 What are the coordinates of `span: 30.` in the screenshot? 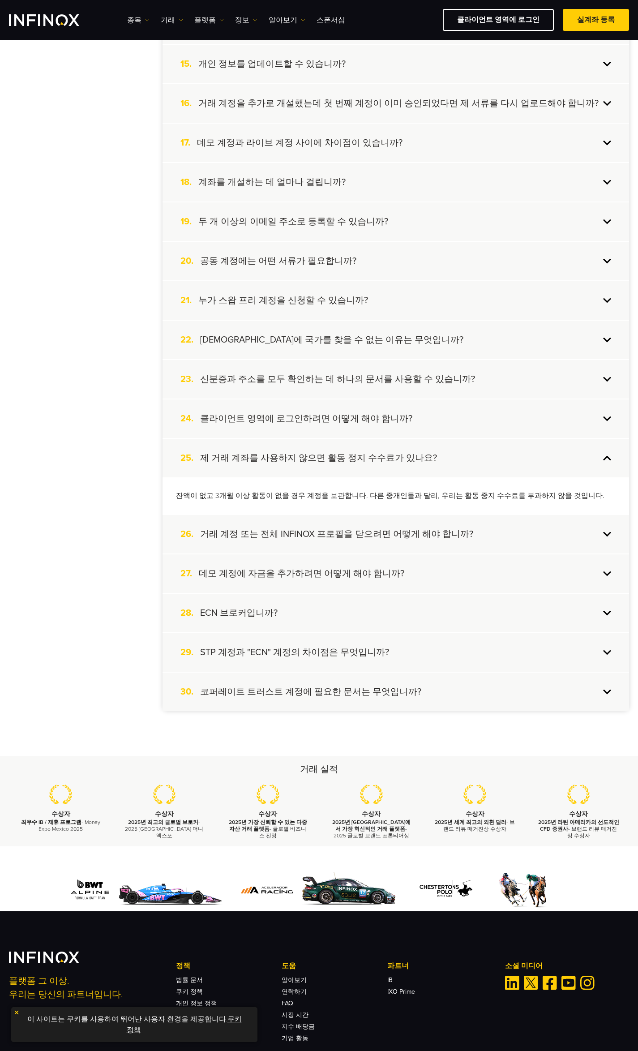 It's located at (190, 692).